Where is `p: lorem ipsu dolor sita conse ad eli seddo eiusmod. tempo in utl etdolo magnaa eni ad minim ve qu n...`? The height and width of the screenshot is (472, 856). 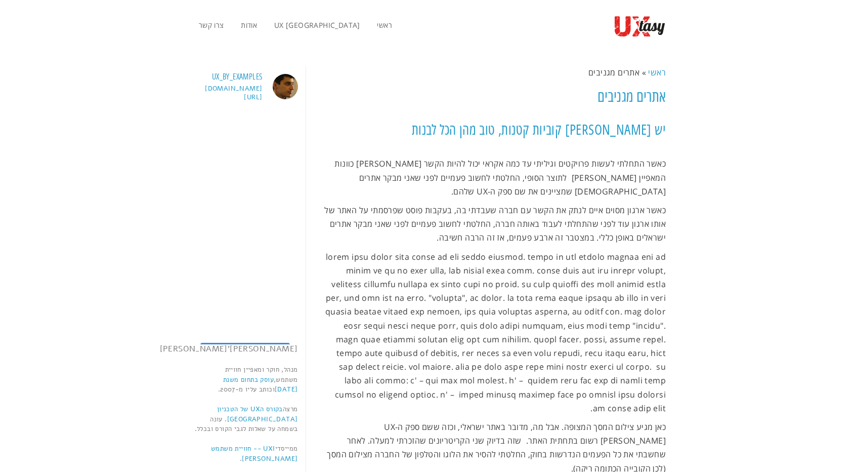 p: lorem ipsu dolor sita conse ad eli seddo eiusmod. tempo in utl etdolo magnaa eni ad minim ve qu n... is located at coordinates (494, 333).